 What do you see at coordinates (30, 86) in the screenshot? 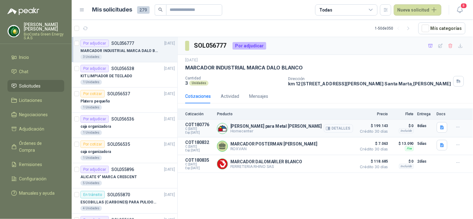
I see `span: Solicitudes` at bounding box center [30, 86].